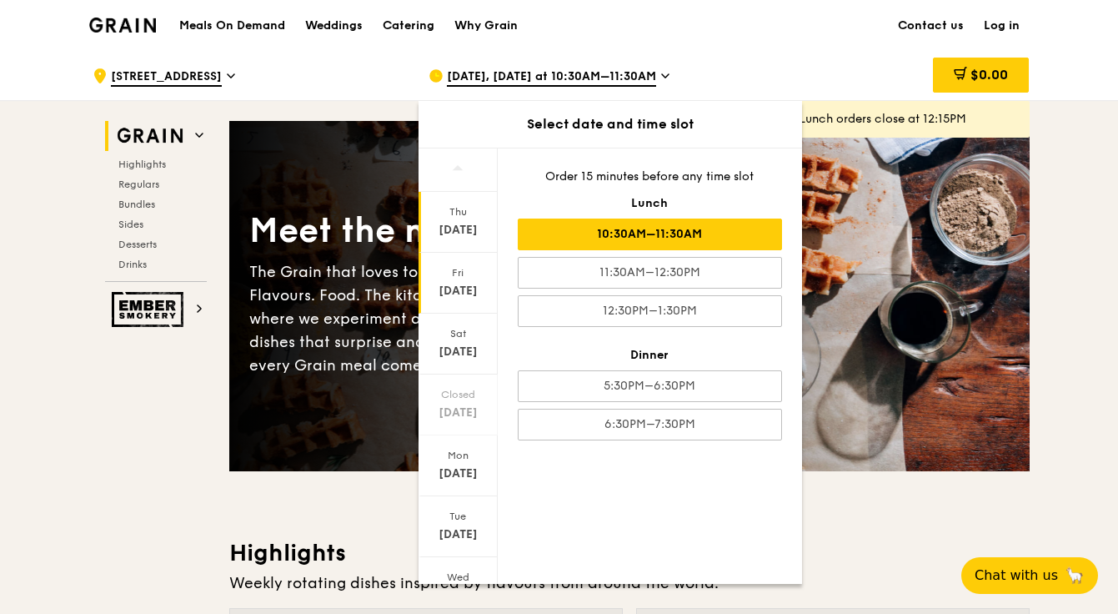 This screenshot has height=614, width=1118. Describe the element at coordinates (458, 455) in the screenshot. I see `div: Mon` at that location.